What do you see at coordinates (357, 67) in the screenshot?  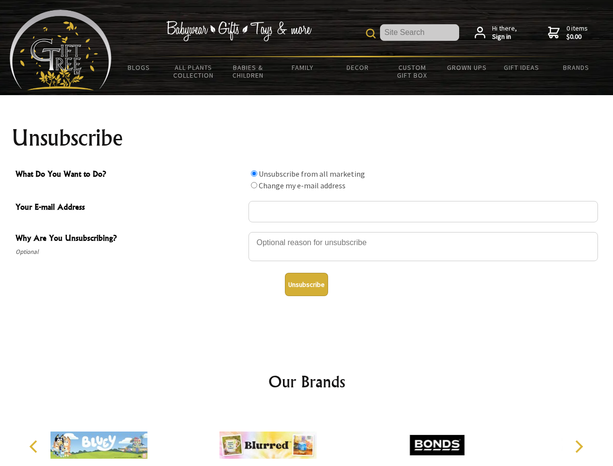 I see `a: Decor` at bounding box center [357, 67].